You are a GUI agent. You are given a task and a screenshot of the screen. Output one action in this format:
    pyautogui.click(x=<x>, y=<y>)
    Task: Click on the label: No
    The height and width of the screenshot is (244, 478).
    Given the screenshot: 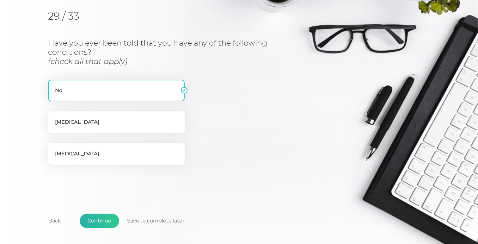 What is the action you would take?
    pyautogui.click(x=116, y=90)
    